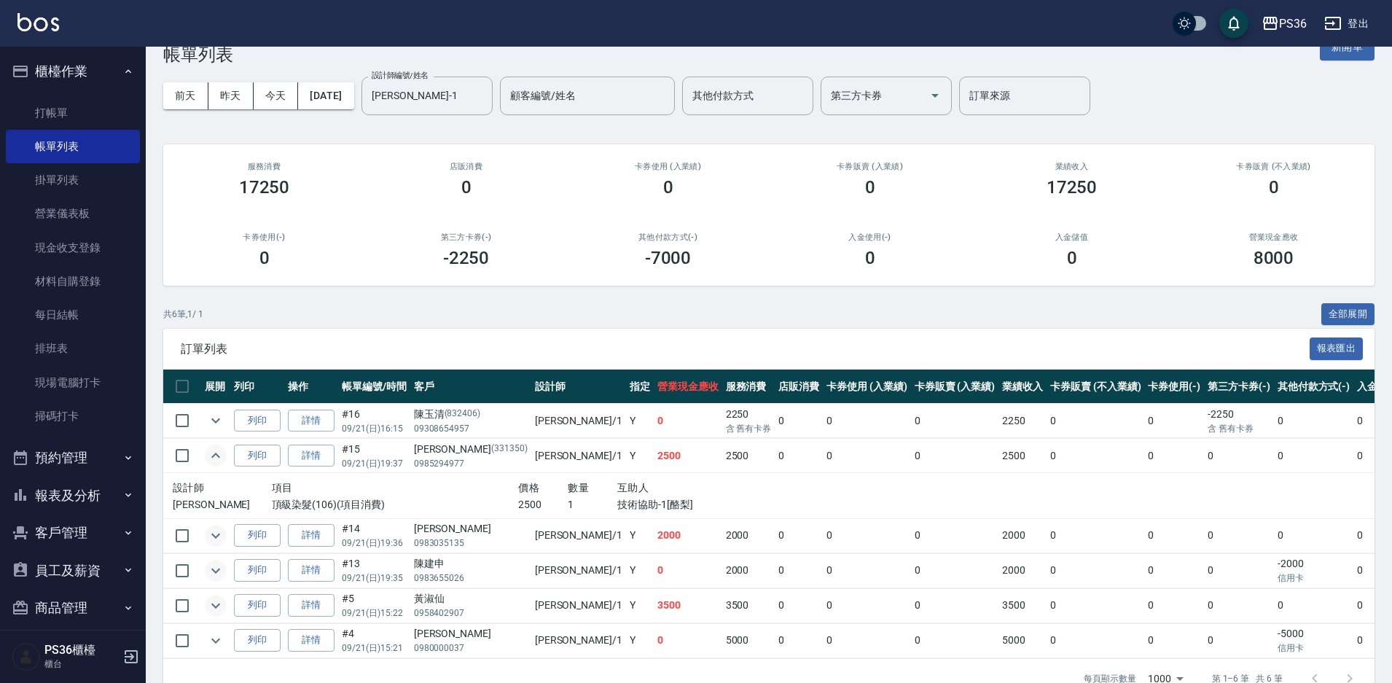 The image size is (1392, 683). What do you see at coordinates (749, 429) in the screenshot?
I see `p: 含 舊有卡券` at bounding box center [749, 429].